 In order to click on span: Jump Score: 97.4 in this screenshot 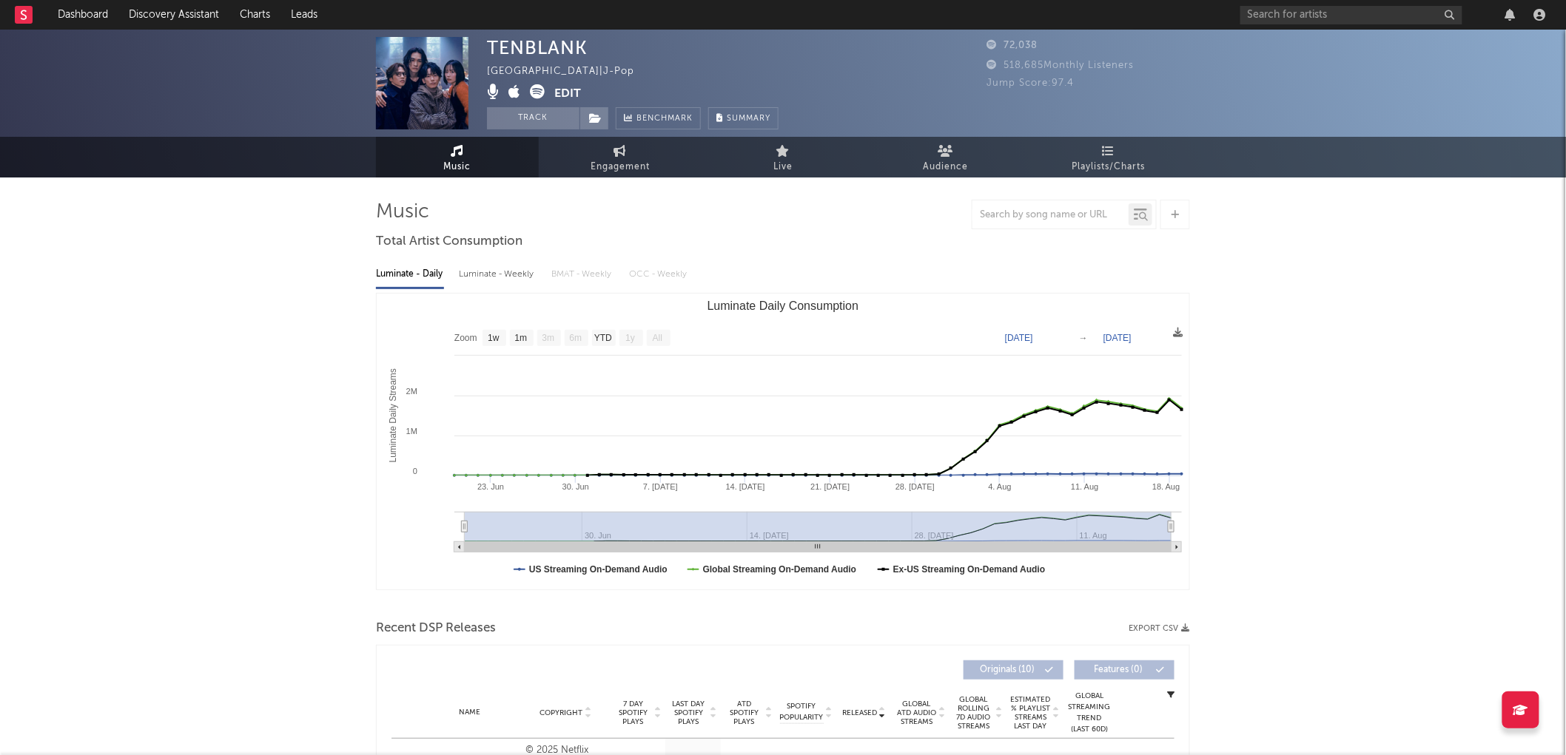, I will do `click(1030, 83)`.